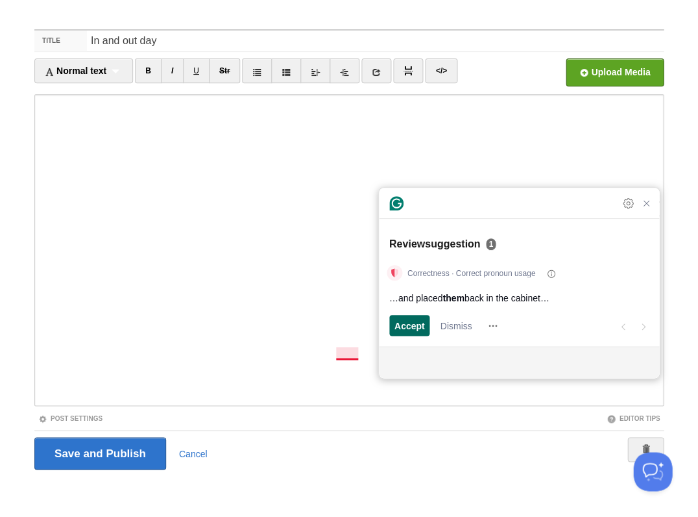 The height and width of the screenshot is (517, 698). What do you see at coordinates (60, 41) in the screenshot?
I see `label: Title` at bounding box center [60, 41].